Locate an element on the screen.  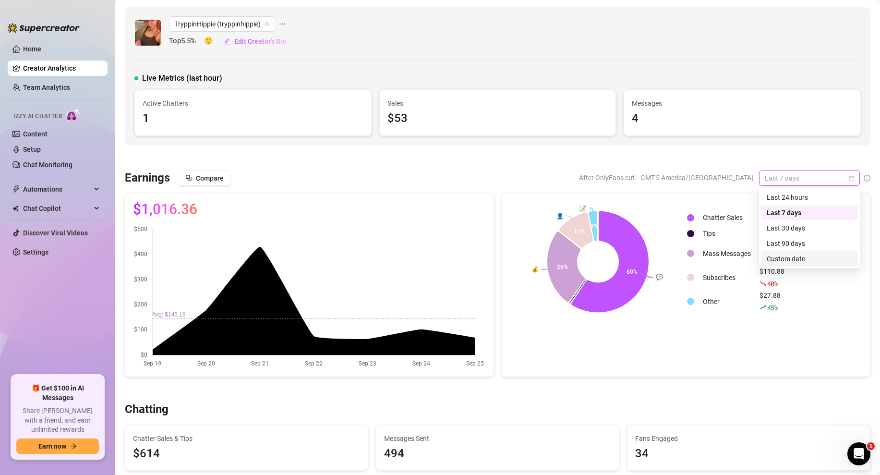
a: Chat Monitoring is located at coordinates (48, 165).